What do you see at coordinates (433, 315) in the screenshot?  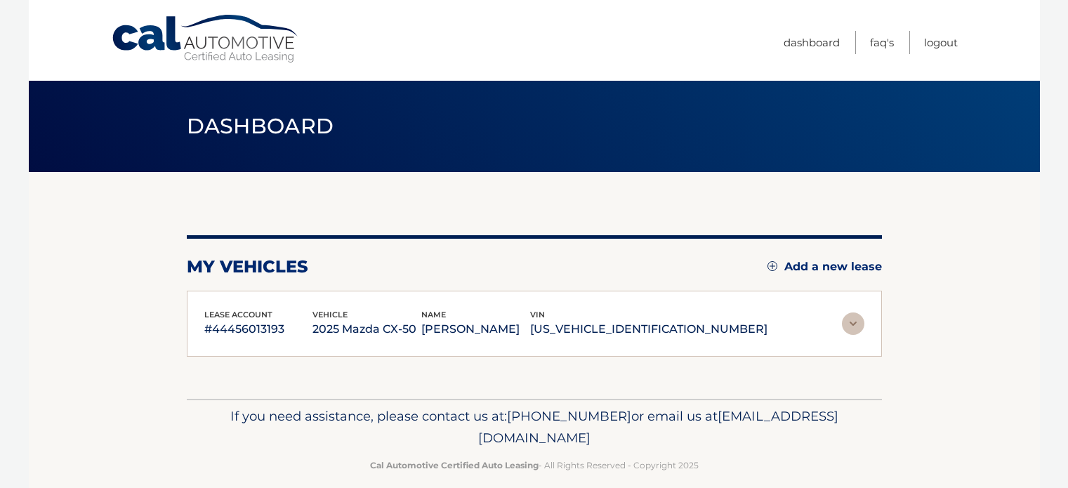 I see `span: name` at bounding box center [433, 315].